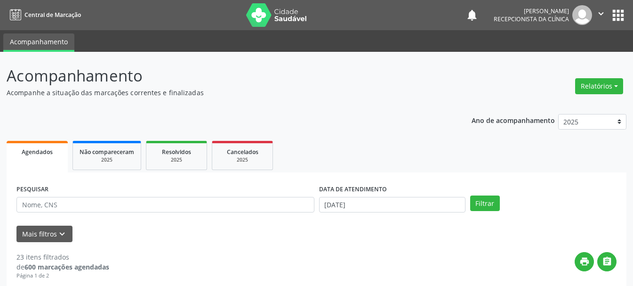  What do you see at coordinates (63, 267) in the screenshot?
I see `div: de` at bounding box center [63, 267].